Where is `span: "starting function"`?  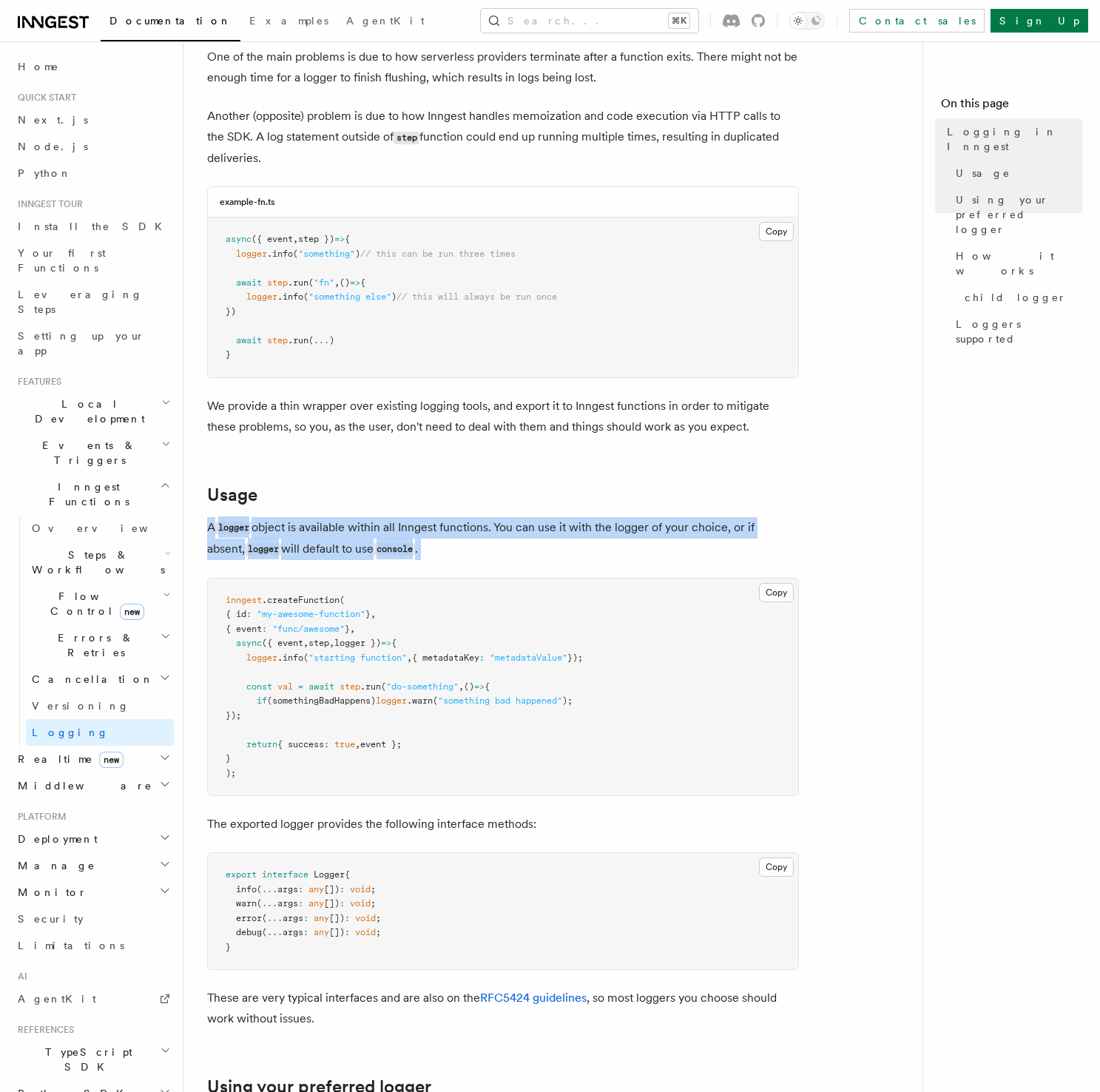 span: "starting function" is located at coordinates (357, 657).